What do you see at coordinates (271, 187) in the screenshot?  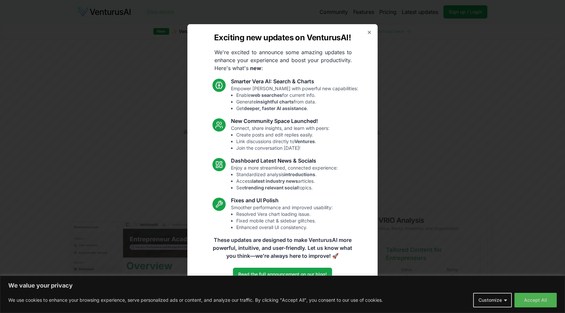 I see `strong: trending relevant social` at bounding box center [271, 187].